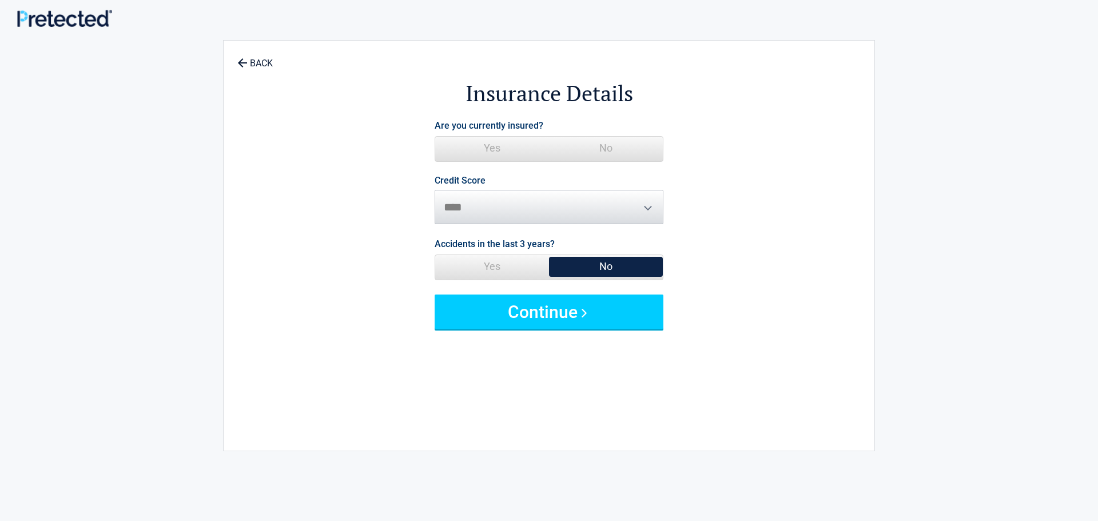 Image resolution: width=1098 pixels, height=521 pixels. I want to click on button: Continue, so click(549, 312).